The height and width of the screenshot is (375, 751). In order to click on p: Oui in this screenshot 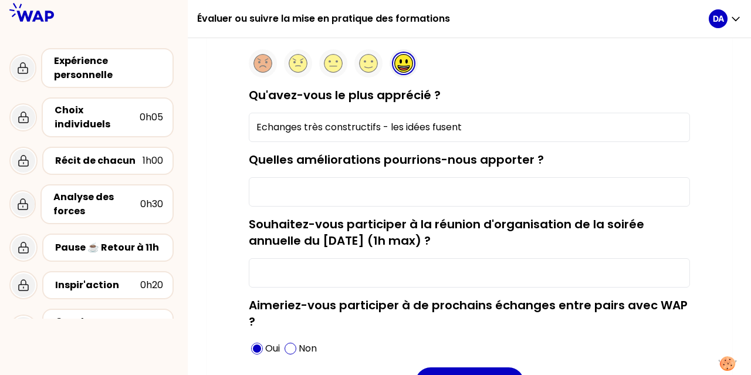, I will do `click(272, 349)`.